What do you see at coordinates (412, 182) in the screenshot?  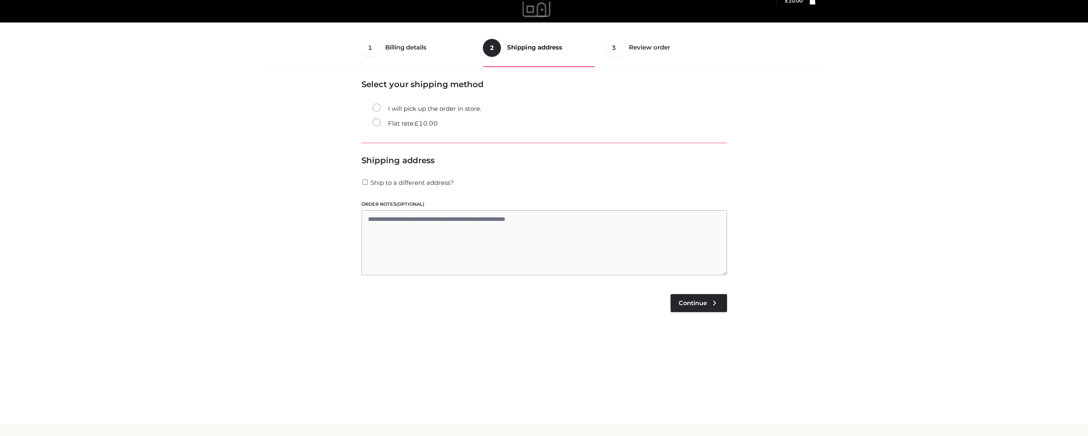 I see `span: Ship to a different address?` at bounding box center [412, 182].